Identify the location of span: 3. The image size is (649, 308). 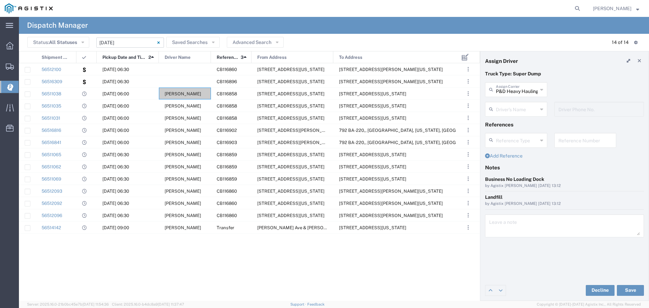
(242, 57).